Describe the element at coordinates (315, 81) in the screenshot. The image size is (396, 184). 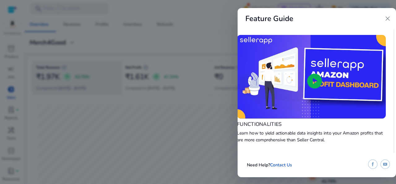
I see `span: play_circle` at that location.